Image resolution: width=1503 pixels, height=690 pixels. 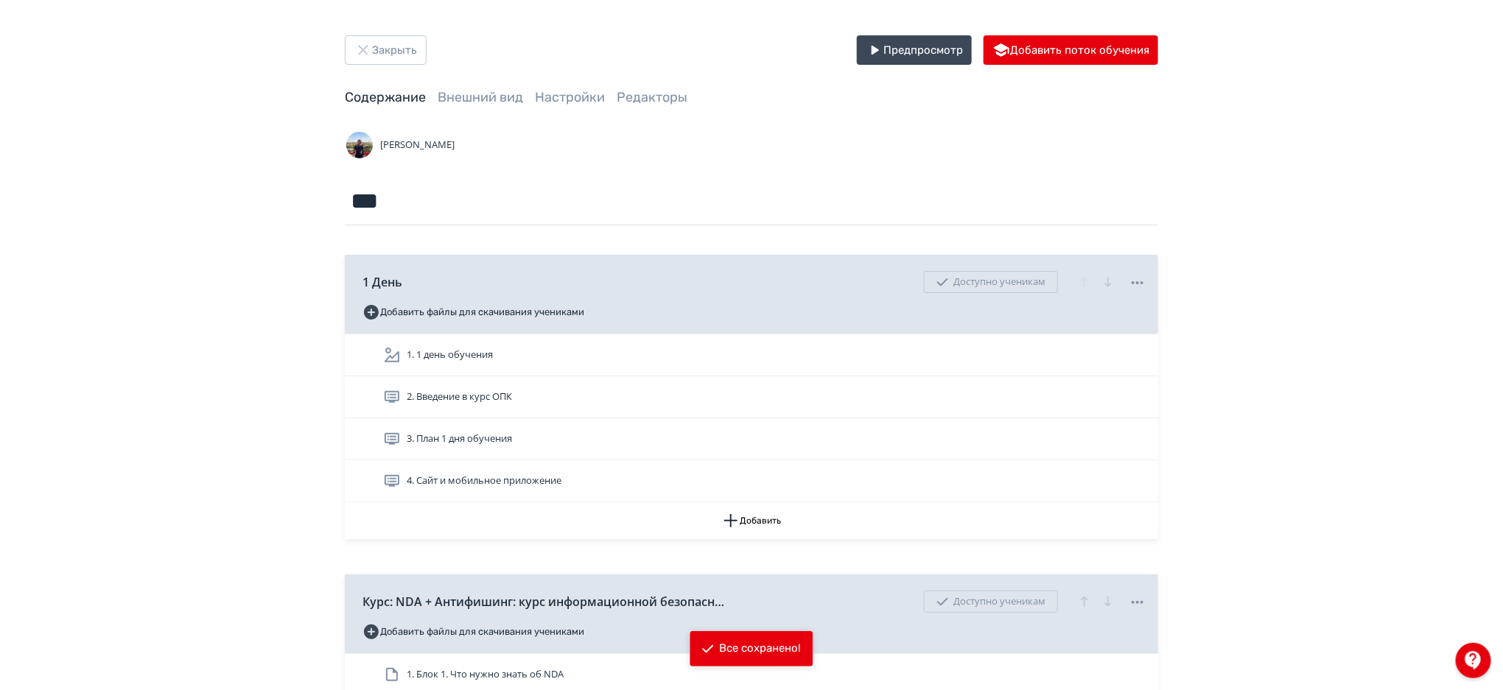 I want to click on span: Курс: NDA + Антифишинг: курс информационной безопасности, so click(x=546, y=602).